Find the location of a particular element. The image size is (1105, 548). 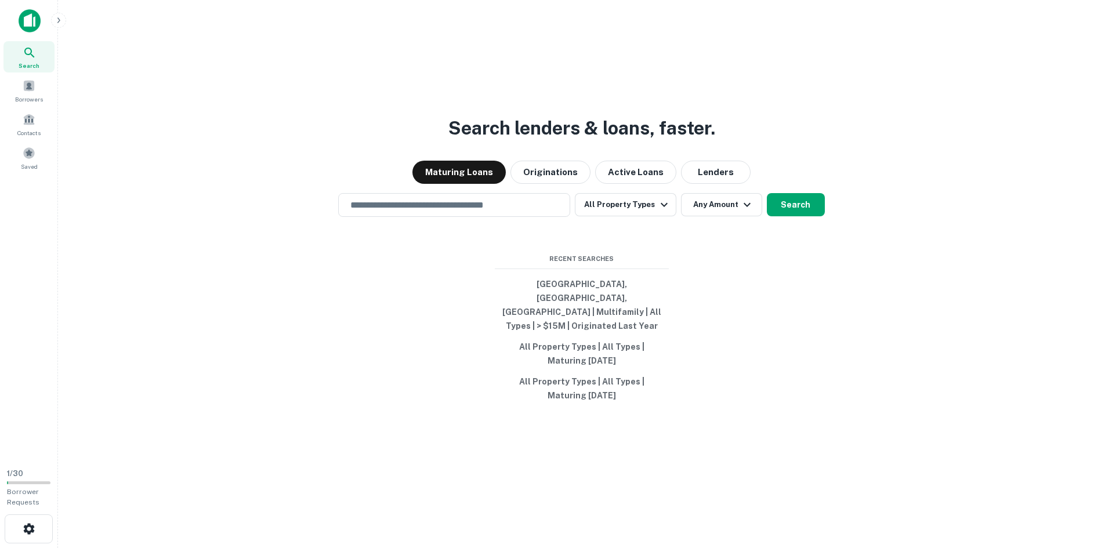

div: Borrowers is located at coordinates (29, 91).